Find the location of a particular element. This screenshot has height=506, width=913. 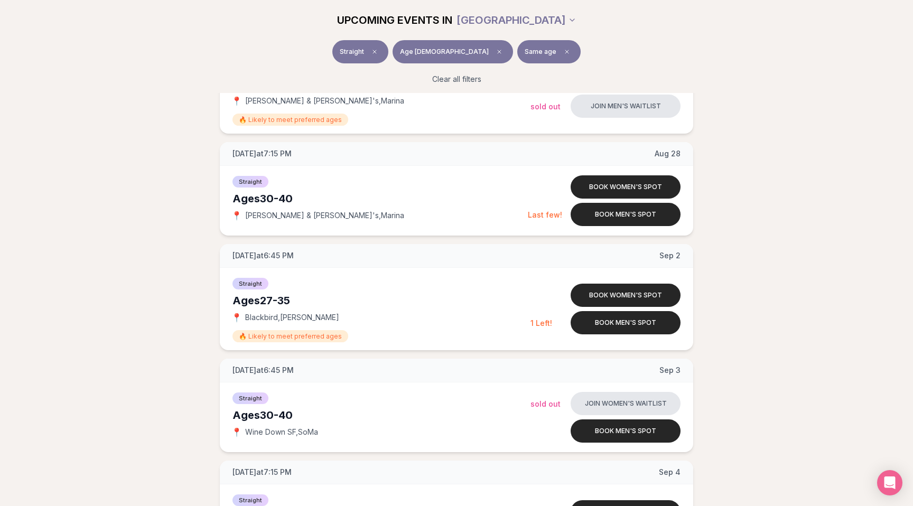

button: Join men's waitlist is located at coordinates (626, 106).